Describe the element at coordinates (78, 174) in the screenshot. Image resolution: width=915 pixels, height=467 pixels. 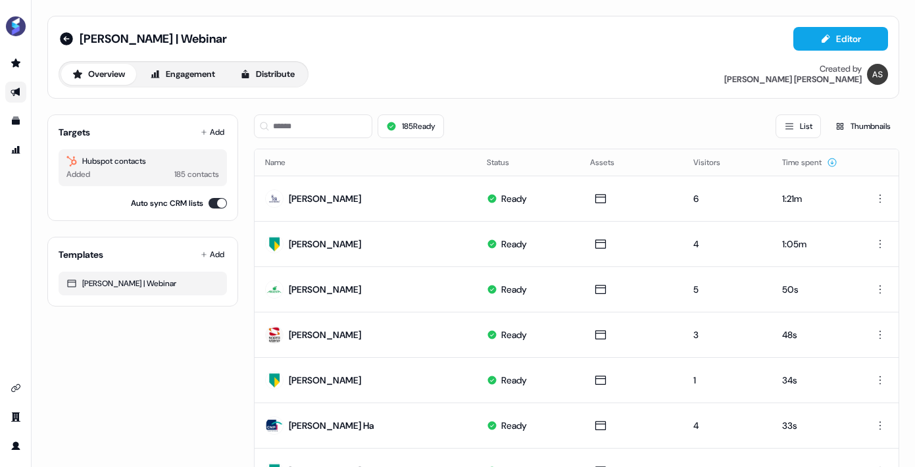
I see `div: Added` at that location.